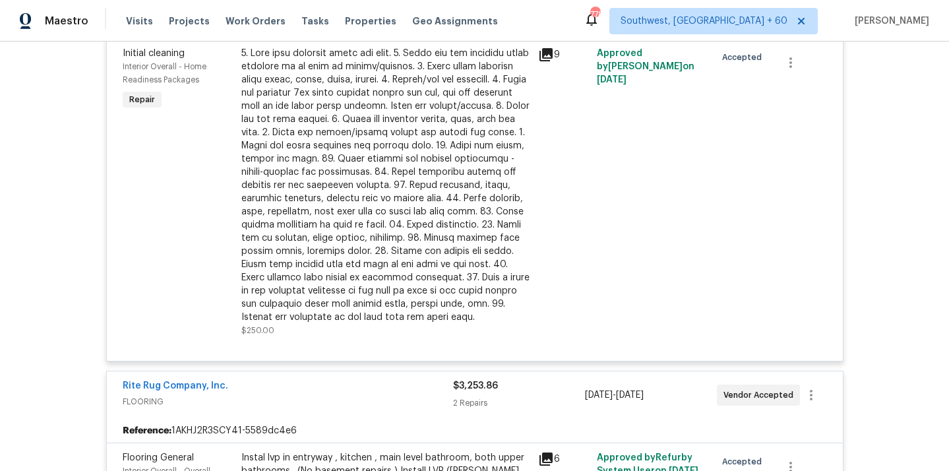 Image resolution: width=949 pixels, height=471 pixels. What do you see at coordinates (761, 395) in the screenshot?
I see `span: Vendor Accepted` at bounding box center [761, 395].